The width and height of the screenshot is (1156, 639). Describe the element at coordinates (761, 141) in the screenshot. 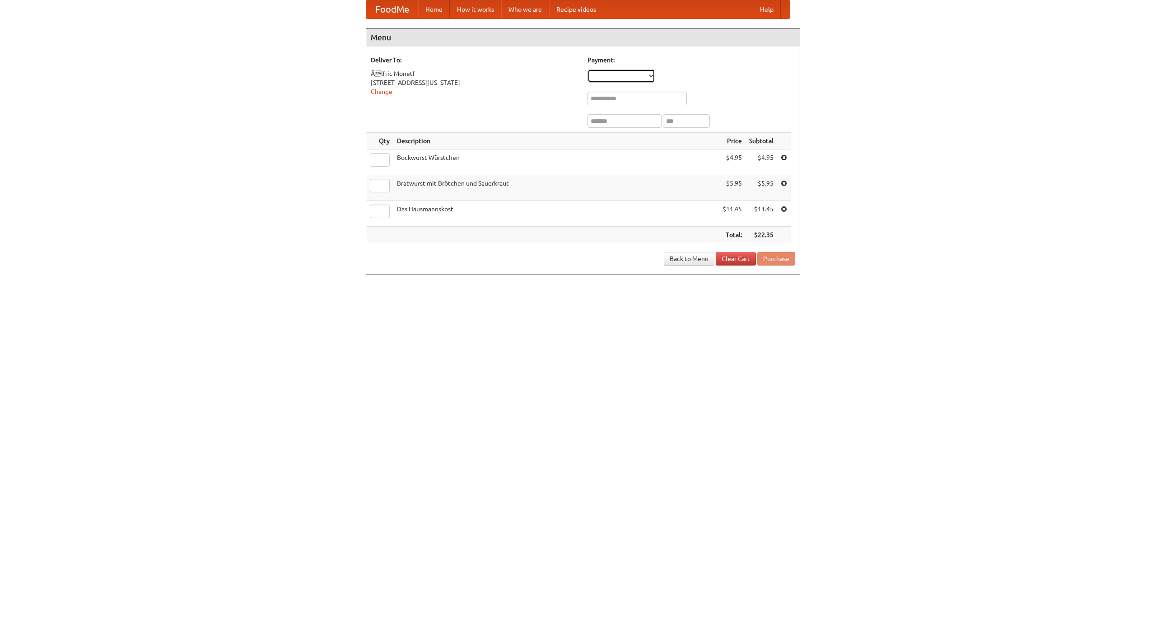

I see `th: Subtotal` at that location.